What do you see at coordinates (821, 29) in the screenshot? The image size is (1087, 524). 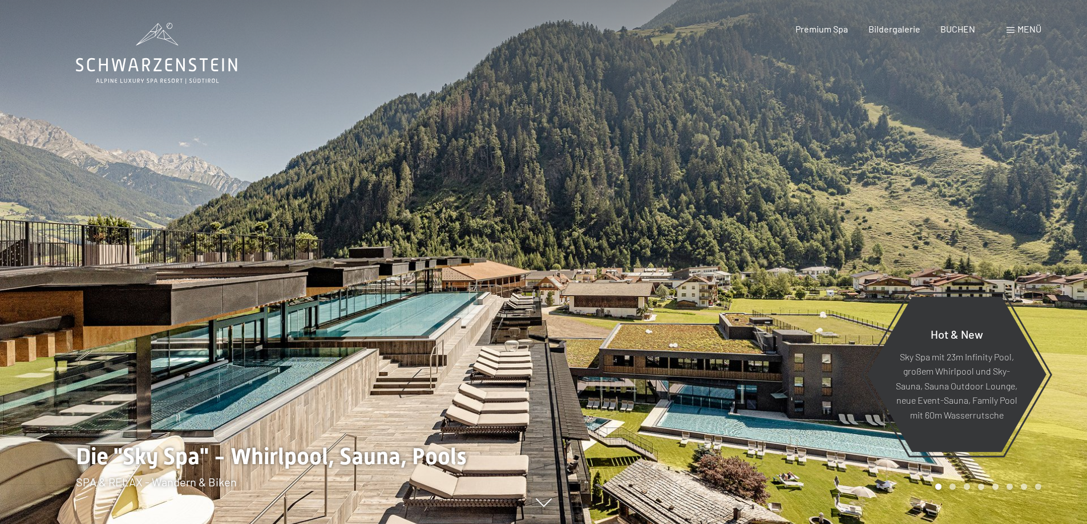 I see `a: Premium Spa` at bounding box center [821, 29].